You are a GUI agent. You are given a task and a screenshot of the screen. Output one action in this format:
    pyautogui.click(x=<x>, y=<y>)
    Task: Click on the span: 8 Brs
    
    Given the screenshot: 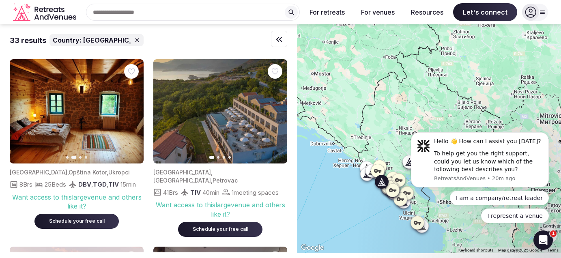 What is the action you would take?
    pyautogui.click(x=26, y=184)
    